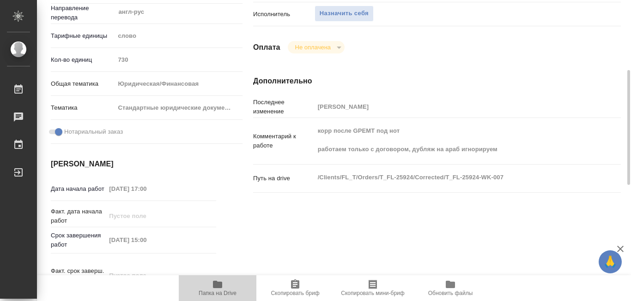 This screenshot has height=301, width=631. I want to click on div: Не оплачена, so click(316, 47).